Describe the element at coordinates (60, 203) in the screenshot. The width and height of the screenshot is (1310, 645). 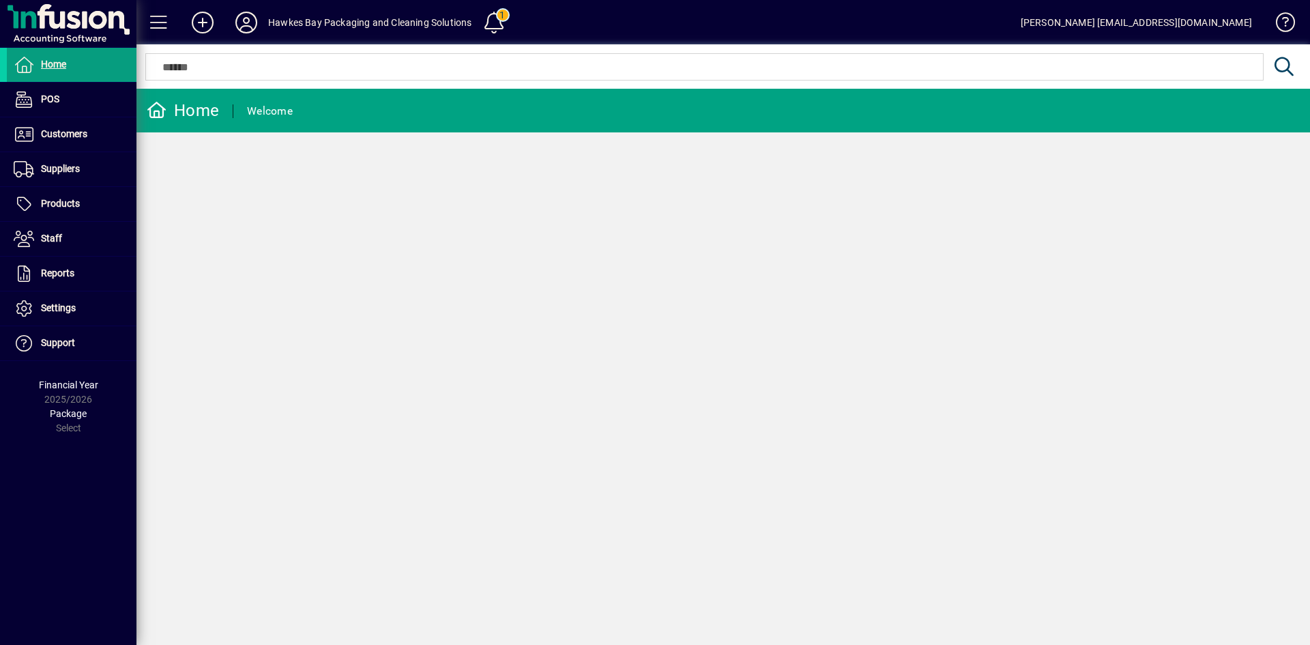
I see `span: Products` at that location.